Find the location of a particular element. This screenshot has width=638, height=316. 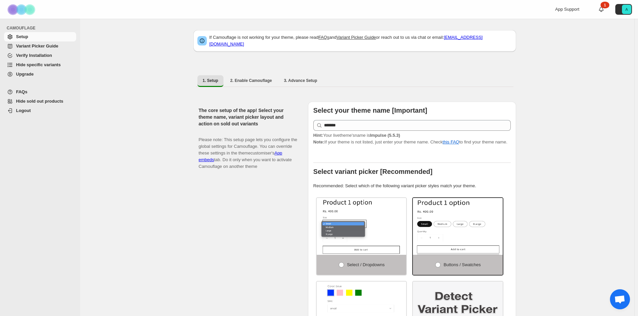

span: App Support is located at coordinates (567, 9).